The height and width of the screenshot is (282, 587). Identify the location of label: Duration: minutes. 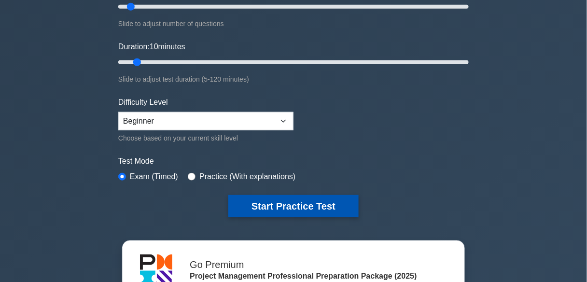
(152, 47).